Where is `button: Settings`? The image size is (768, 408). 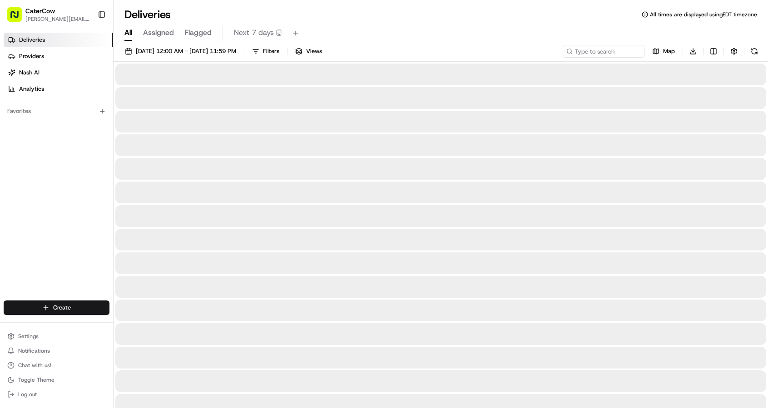 button: Settings is located at coordinates (56, 336).